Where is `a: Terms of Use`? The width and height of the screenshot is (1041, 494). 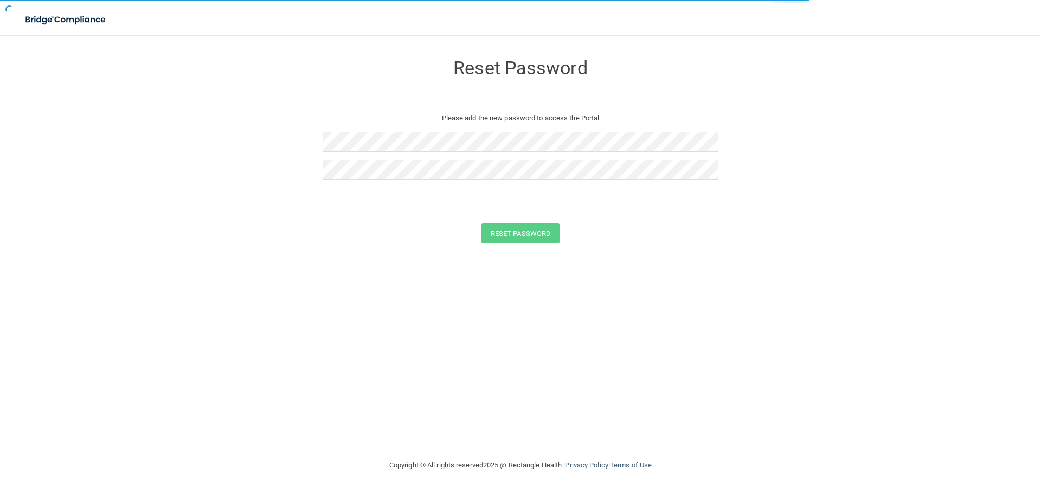 a: Terms of Use is located at coordinates (631, 465).